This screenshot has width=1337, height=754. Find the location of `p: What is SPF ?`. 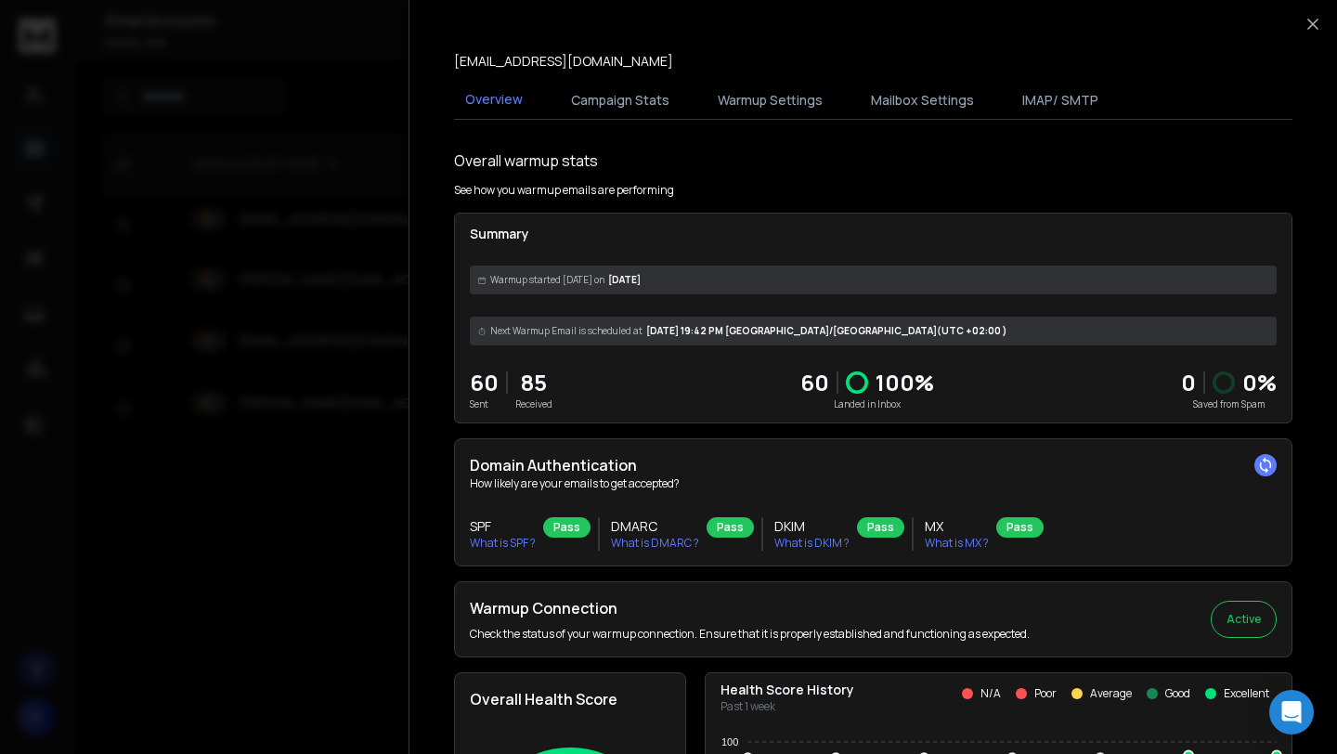

p: What is SPF ? is located at coordinates (502, 543).